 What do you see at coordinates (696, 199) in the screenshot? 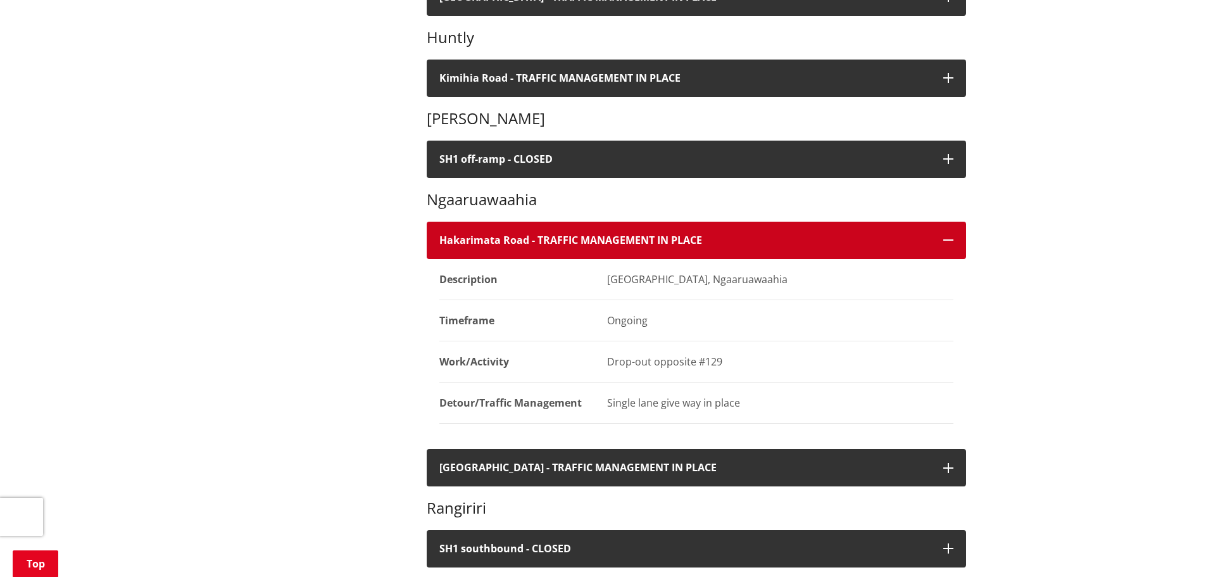
I see `h3: Ngaaruawaahia` at bounding box center [696, 199].